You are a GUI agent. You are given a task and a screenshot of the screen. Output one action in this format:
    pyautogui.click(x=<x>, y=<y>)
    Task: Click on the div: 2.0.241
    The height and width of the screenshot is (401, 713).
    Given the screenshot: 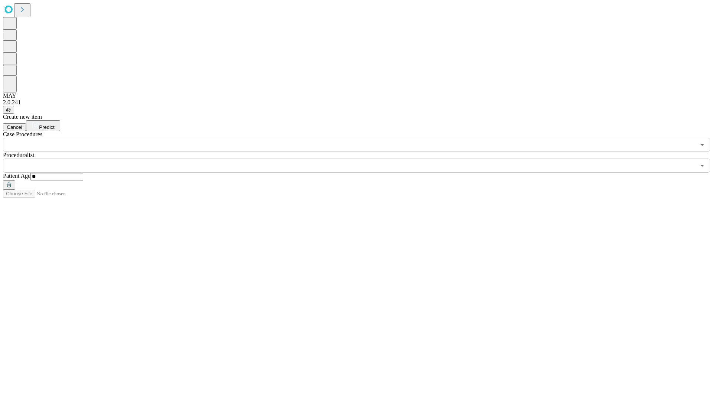 What is the action you would take?
    pyautogui.click(x=357, y=103)
    